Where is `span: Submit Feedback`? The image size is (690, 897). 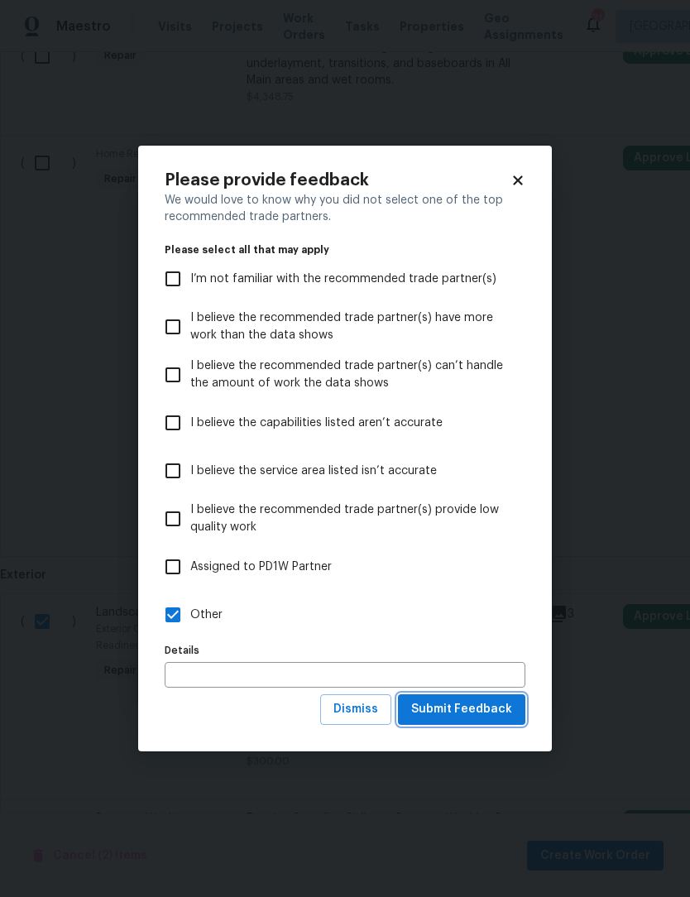
span: Submit Feedback is located at coordinates (462, 709).